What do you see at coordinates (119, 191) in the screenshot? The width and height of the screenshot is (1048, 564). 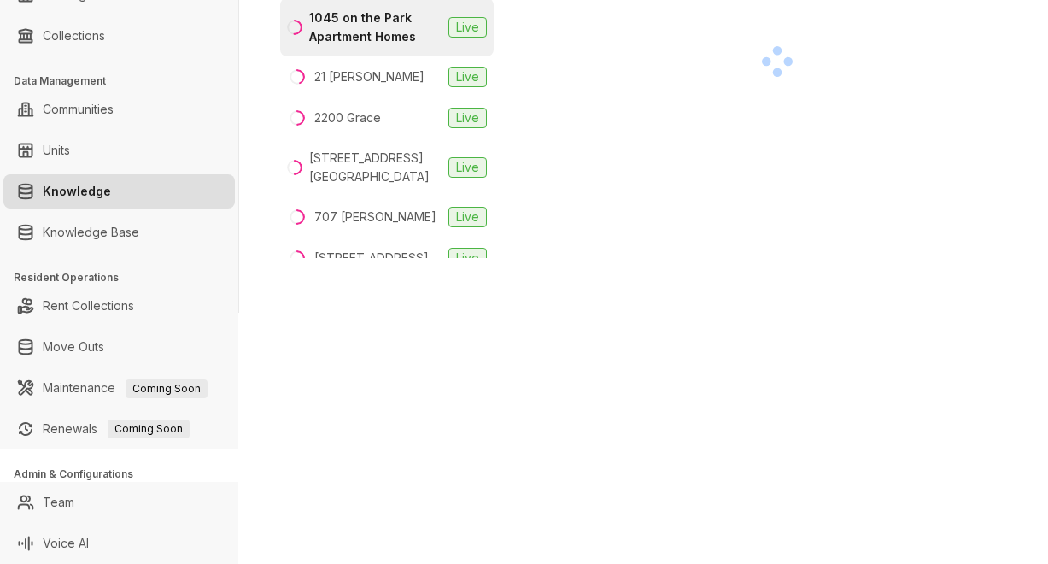 I see `li: Knowledge` at bounding box center [119, 191].